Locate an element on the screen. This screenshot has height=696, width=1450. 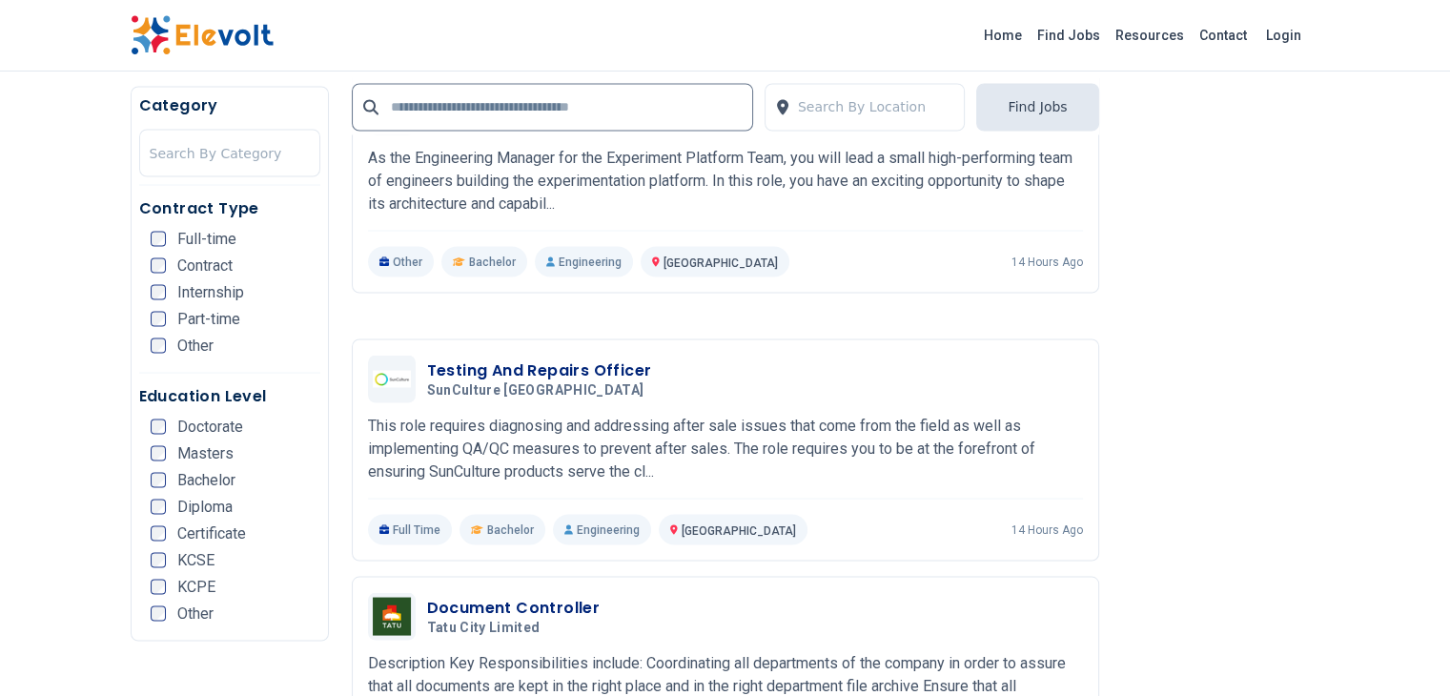
span: Diploma is located at coordinates (205, 506).